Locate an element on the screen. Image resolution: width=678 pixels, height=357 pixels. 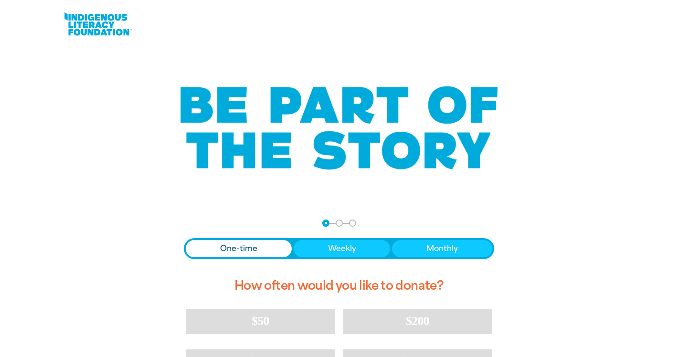
button: Navigate to step 3 of 3 to enter your payment details is located at coordinates (352, 223).